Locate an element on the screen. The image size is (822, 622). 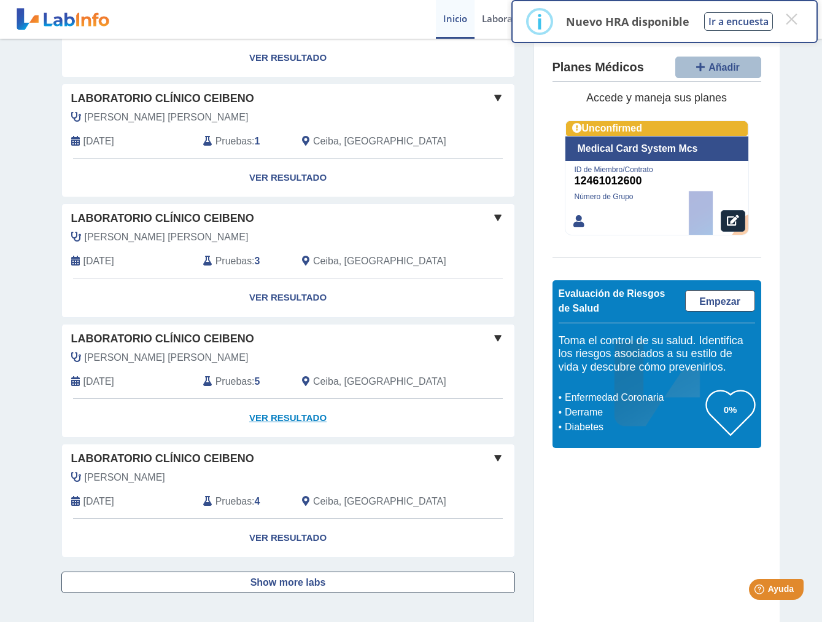
span: Accede y maneja sus planes is located at coordinates (657, 98).